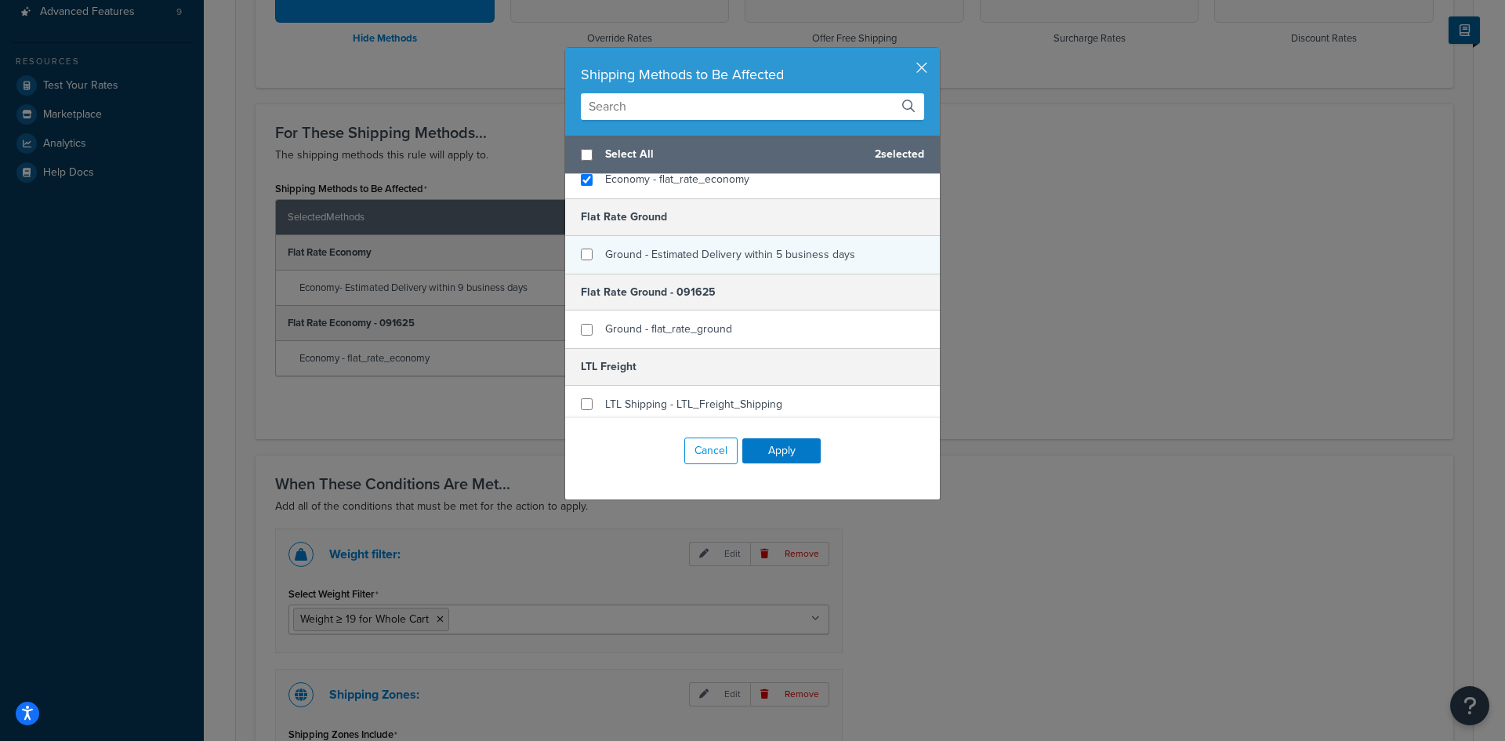 The width and height of the screenshot is (1505, 741). What do you see at coordinates (734, 154) in the screenshot?
I see `span: Select All` at bounding box center [734, 154].